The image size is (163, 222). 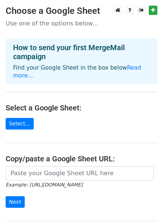 I want to click on input: Next, so click(x=15, y=201).